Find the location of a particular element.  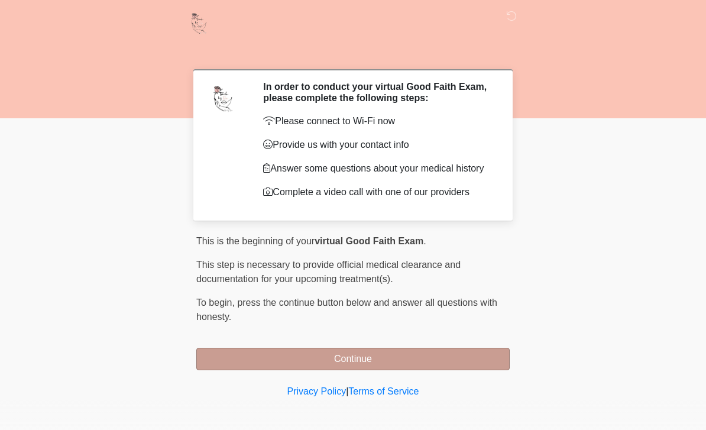

h2: In order to conduct your virtual Good Faith Exam, please complete the following steps: is located at coordinates (377, 92).